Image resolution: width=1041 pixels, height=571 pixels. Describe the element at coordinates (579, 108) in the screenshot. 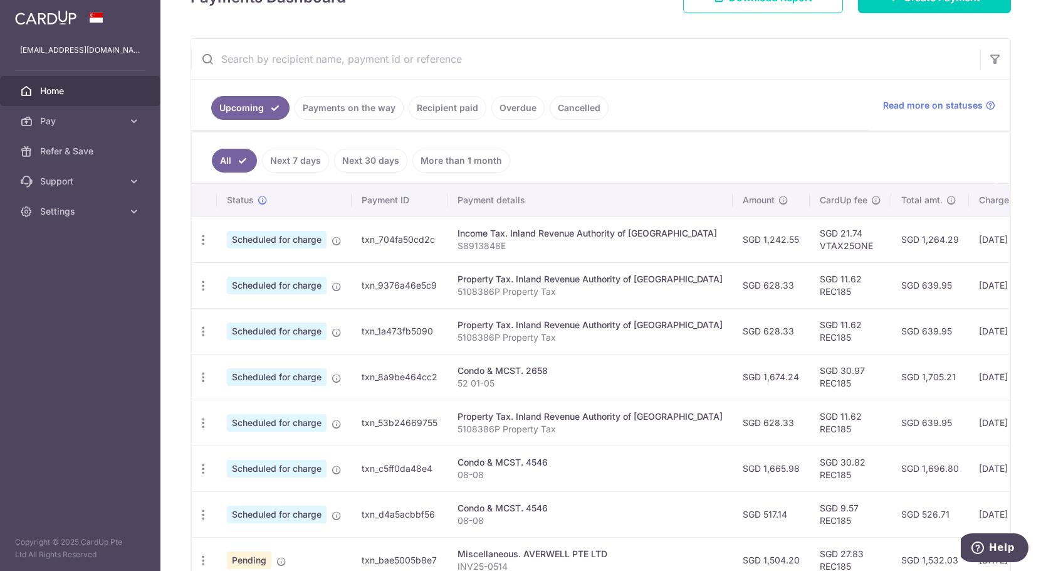

I see `a: Cancelled` at that location.